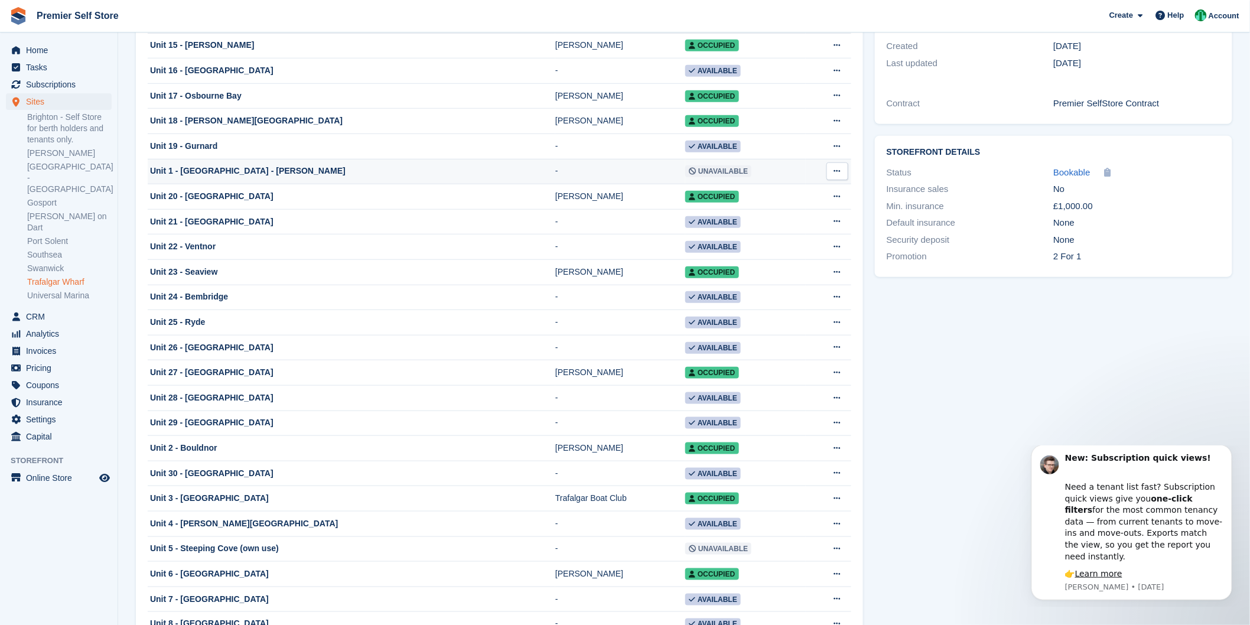 This screenshot has width=1250, height=625. Describe the element at coordinates (1121, 15) in the screenshot. I see `span: Create` at that location.